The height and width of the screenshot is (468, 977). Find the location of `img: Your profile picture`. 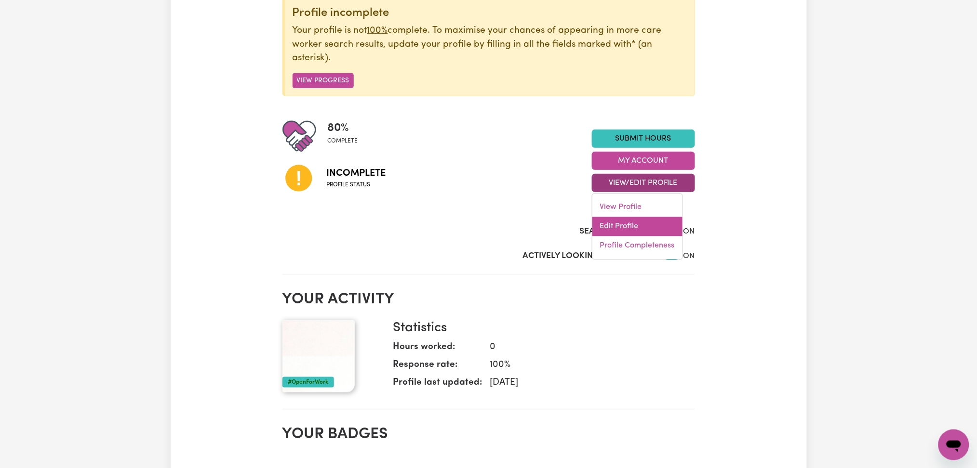

img: Your profile picture is located at coordinates (318, 357).